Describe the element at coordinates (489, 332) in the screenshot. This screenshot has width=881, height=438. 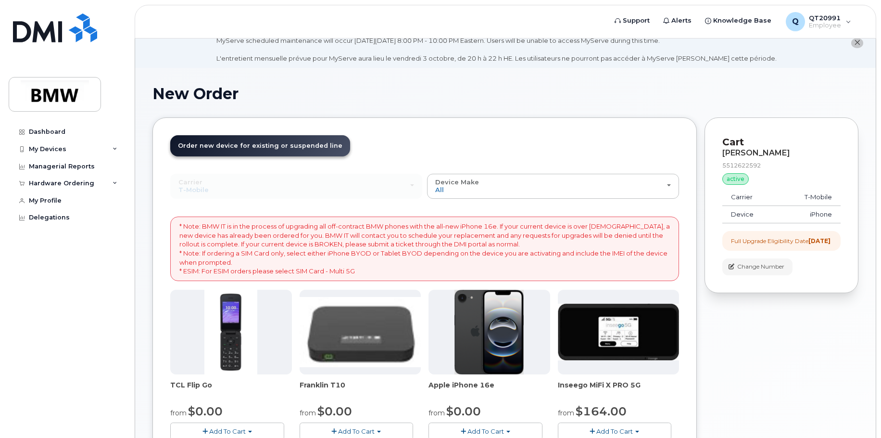
I see `img: iphone16e.png` at that location.